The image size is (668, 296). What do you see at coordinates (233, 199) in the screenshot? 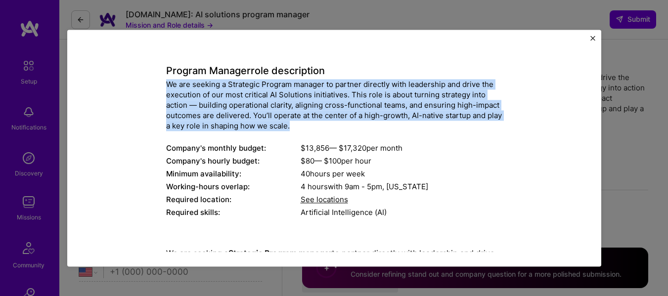
I see `div: Required location:` at bounding box center [233, 199].